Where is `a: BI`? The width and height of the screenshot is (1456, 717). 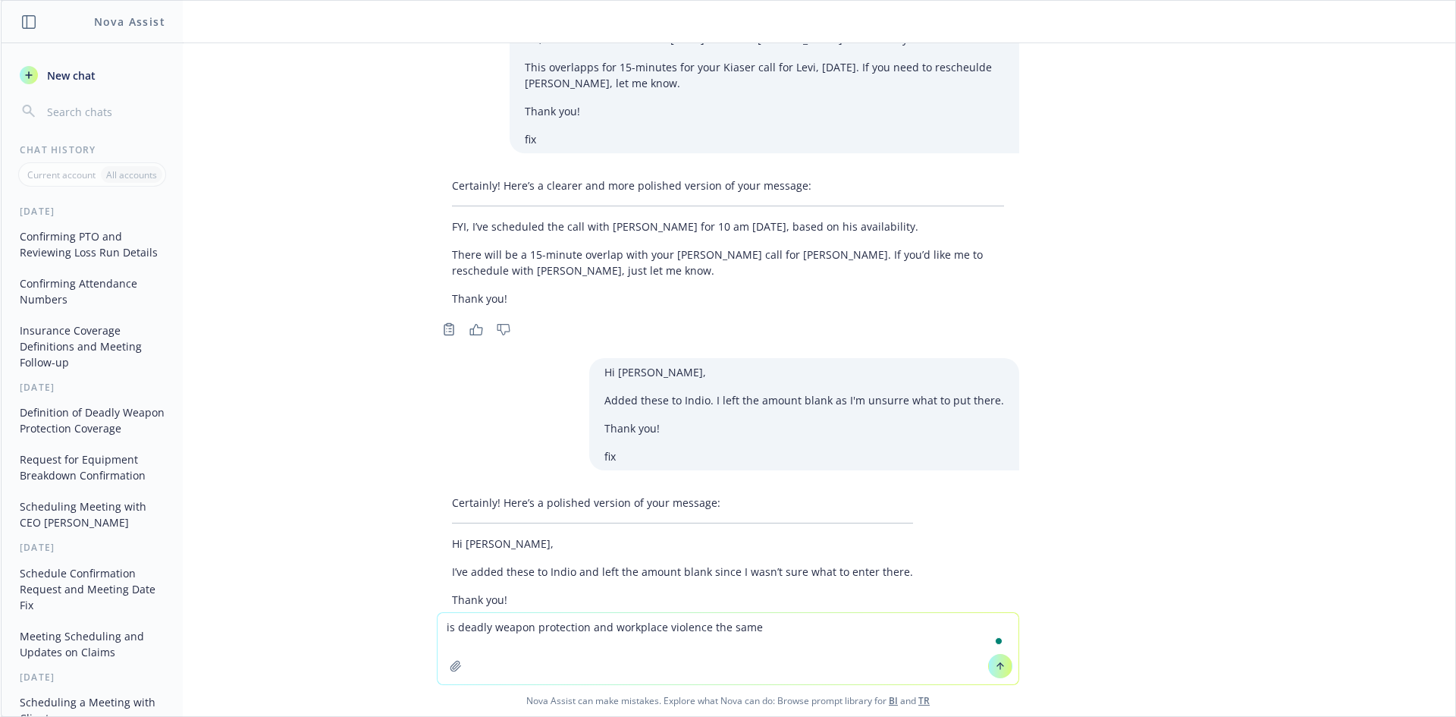
a: BI is located at coordinates (893, 700).